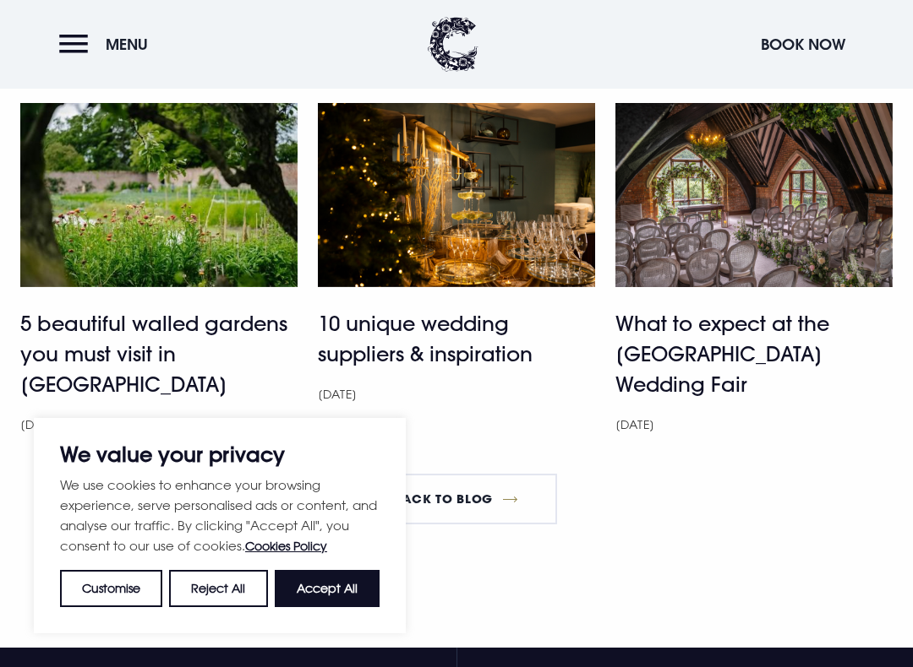 This screenshot has width=913, height=667. What do you see at coordinates (159, 195) in the screenshot?
I see `img: Gardens in Northern Ireland` at bounding box center [159, 195].